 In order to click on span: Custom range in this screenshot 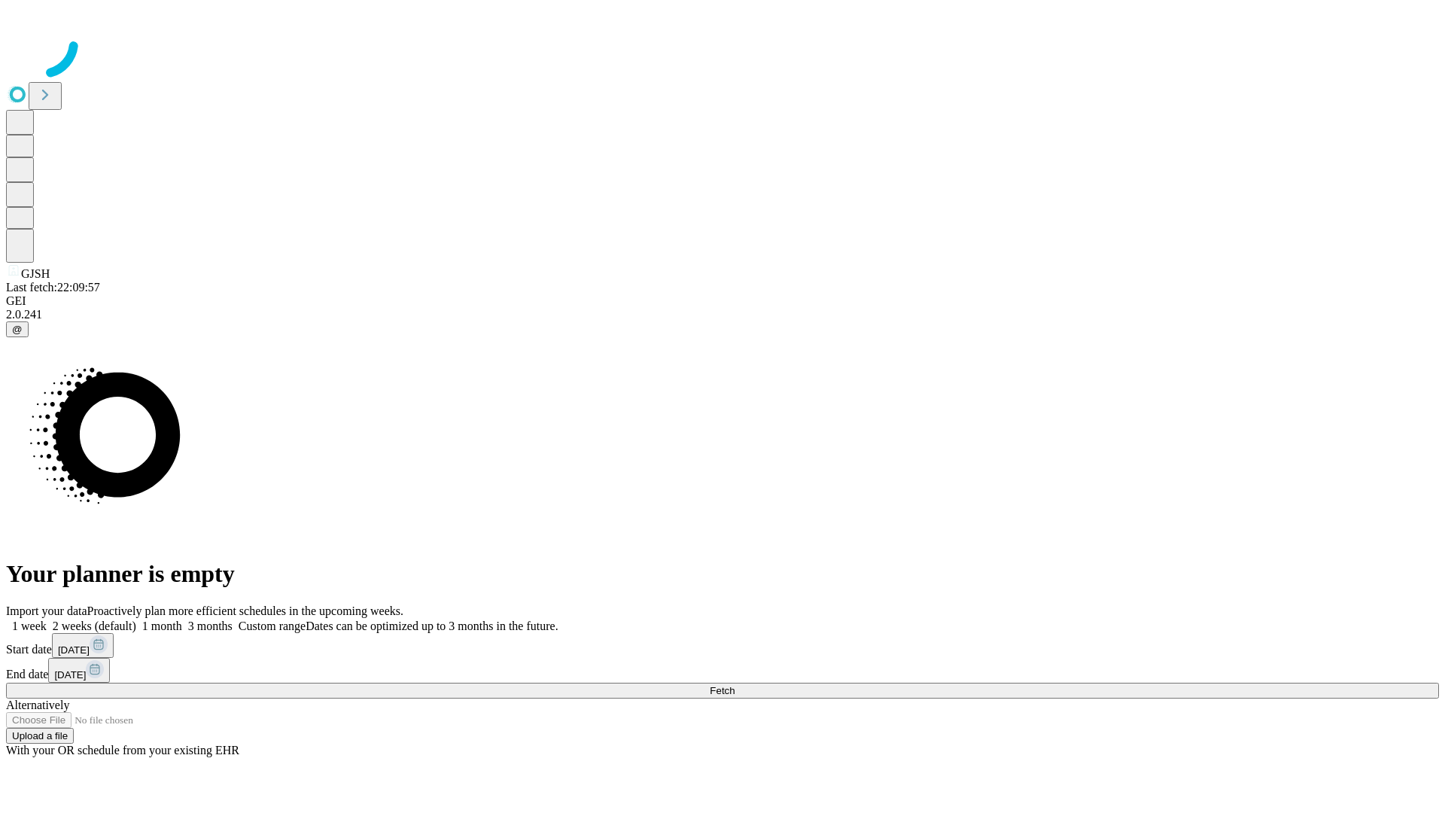, I will do `click(272, 625)`.